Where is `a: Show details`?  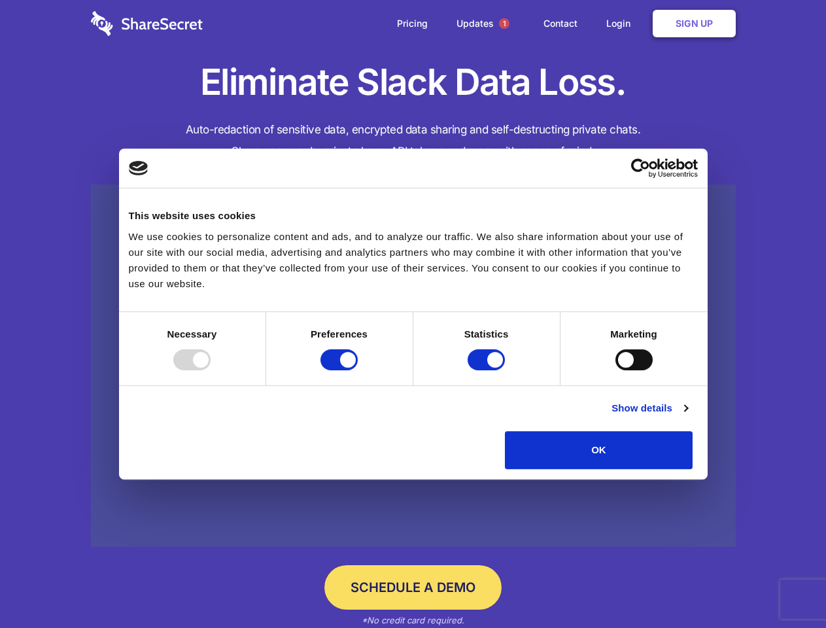 a: Show details is located at coordinates (649, 408).